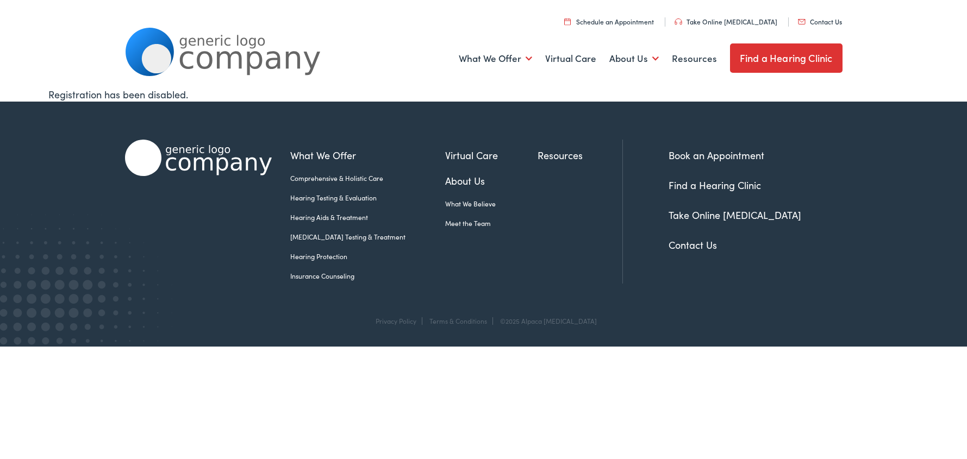 This screenshot has width=967, height=459. What do you see at coordinates (368, 276) in the screenshot?
I see `a: Insurance Counseling` at bounding box center [368, 276].